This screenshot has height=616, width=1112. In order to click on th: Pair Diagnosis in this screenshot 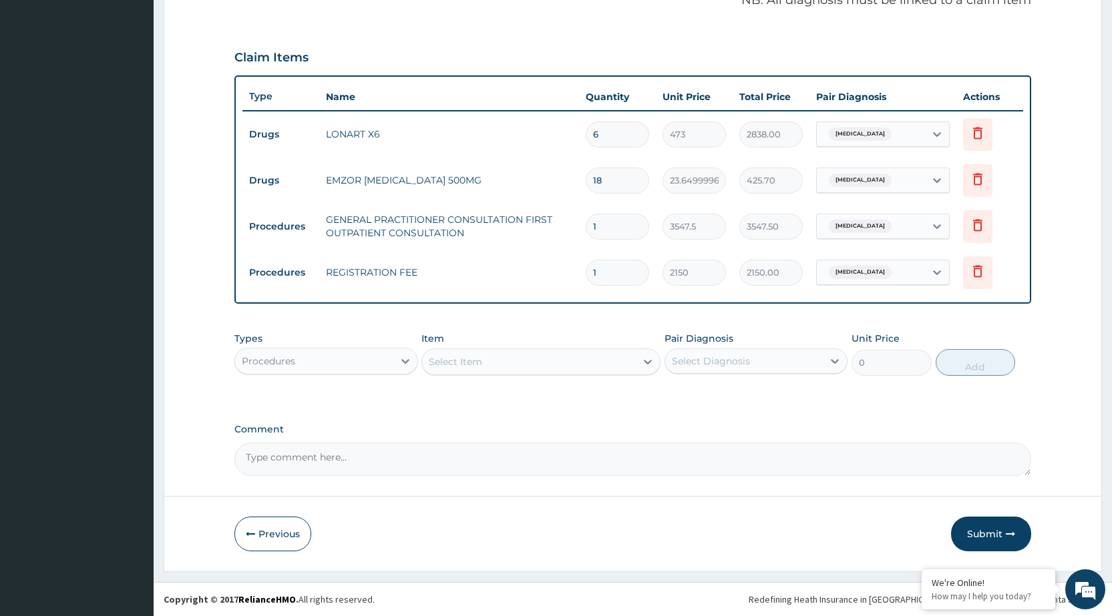, I will do `click(883, 97)`.